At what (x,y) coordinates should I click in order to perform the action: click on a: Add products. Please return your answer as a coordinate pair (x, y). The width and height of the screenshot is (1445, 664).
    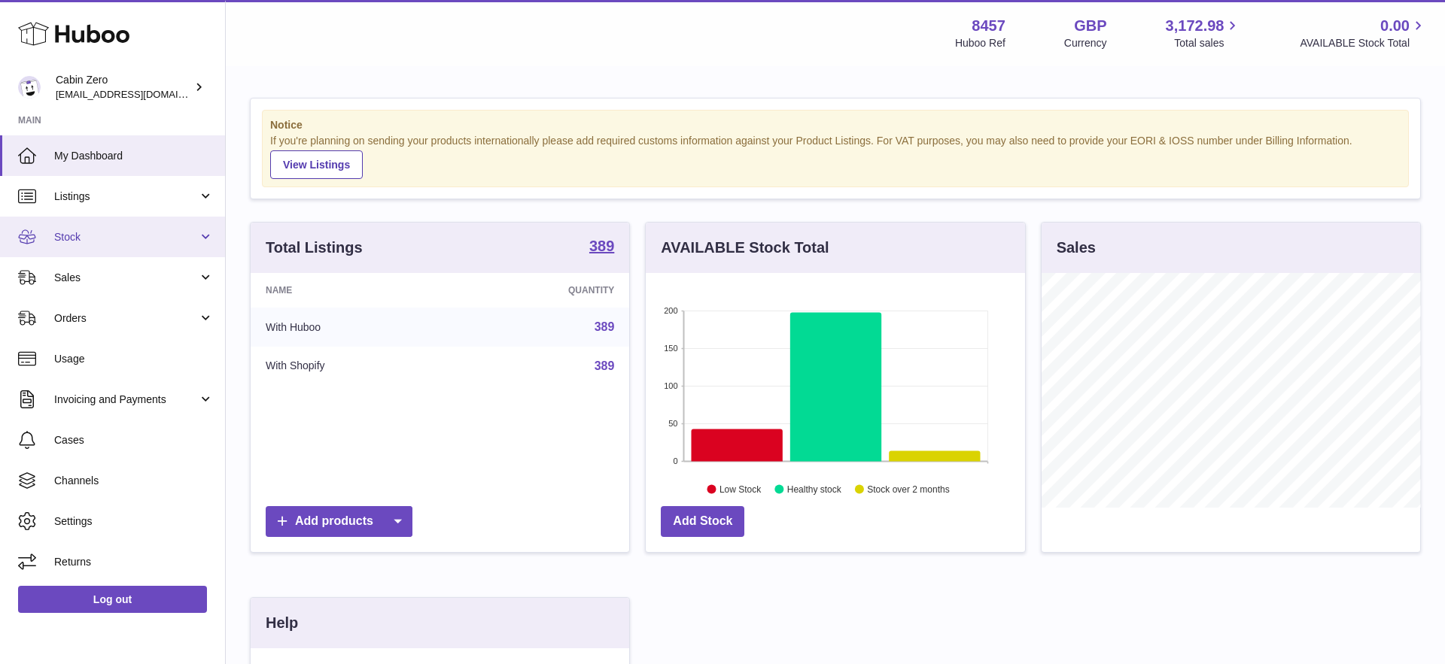
    Looking at the image, I should click on (339, 521).